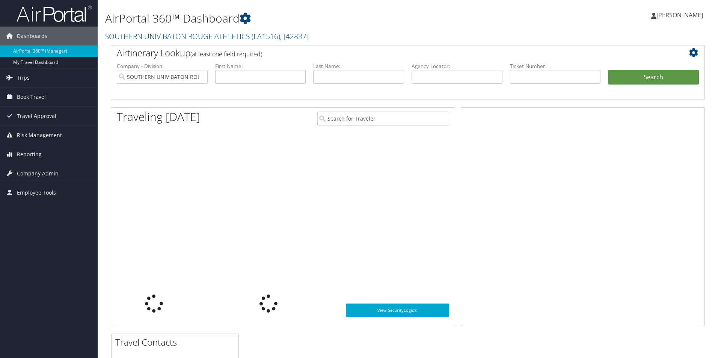 The image size is (718, 358). What do you see at coordinates (307, 18) in the screenshot?
I see `h1: AirPortal 360™ Dashboard` at bounding box center [307, 18].